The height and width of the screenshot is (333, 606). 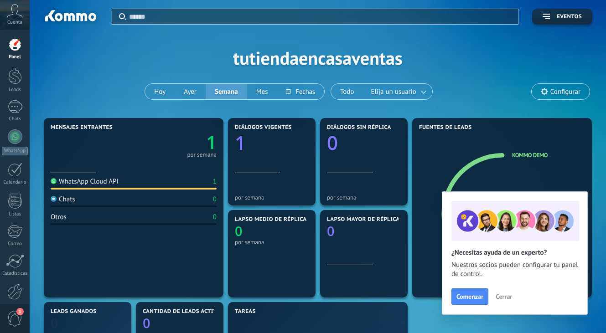 I want to click on span: Cuenta, so click(x=15, y=22).